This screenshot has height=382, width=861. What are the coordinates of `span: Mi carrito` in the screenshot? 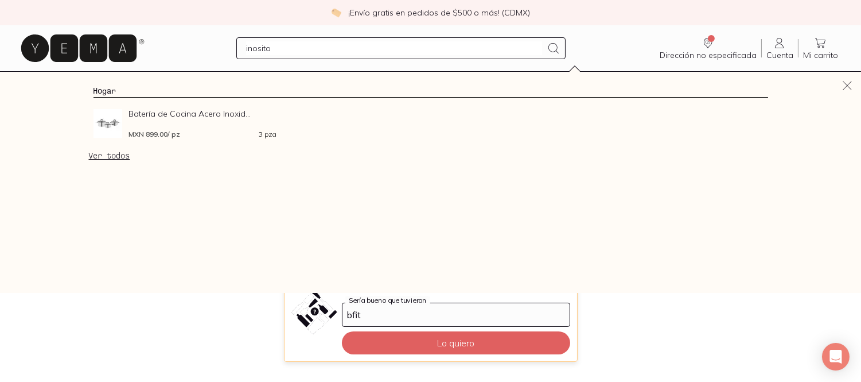 It's located at (821, 55).